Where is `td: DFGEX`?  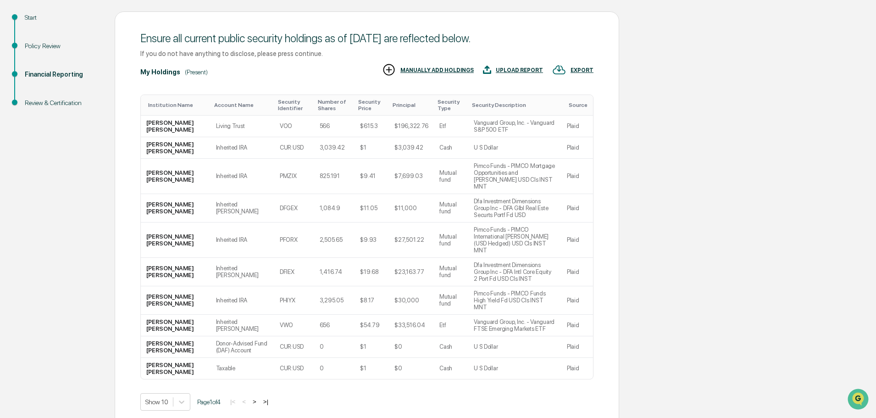
td: DFGEX is located at coordinates (294, 208).